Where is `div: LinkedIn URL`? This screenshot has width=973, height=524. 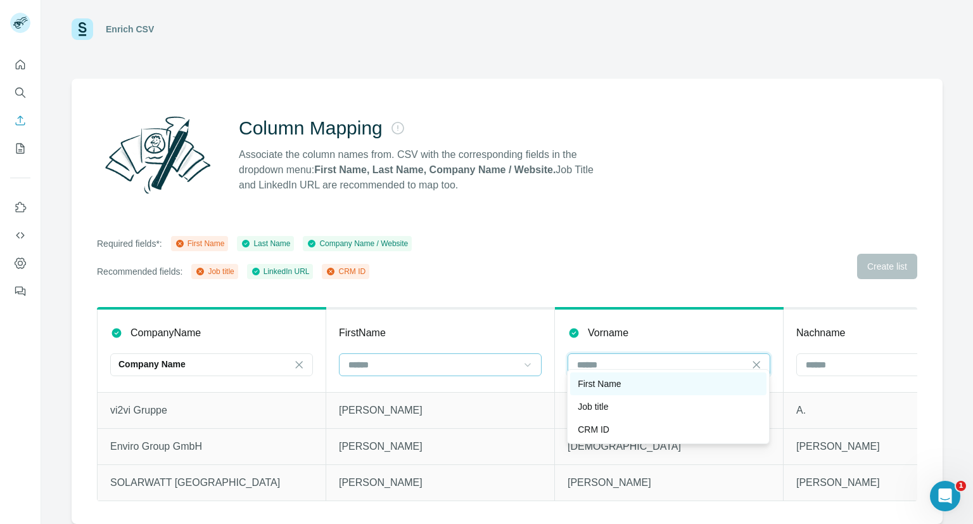
div: LinkedIn URL is located at coordinates (280, 271).